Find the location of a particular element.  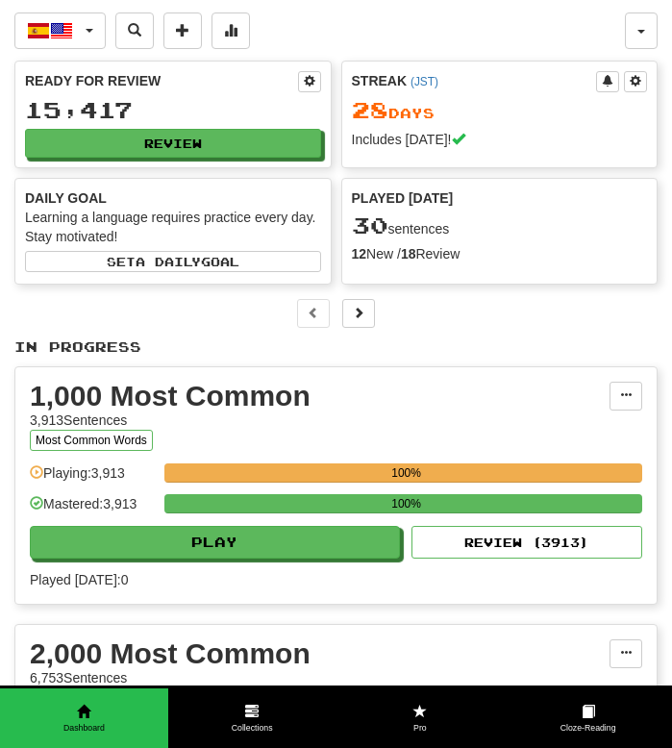

div: 2,000 Most Common is located at coordinates (319, 654).